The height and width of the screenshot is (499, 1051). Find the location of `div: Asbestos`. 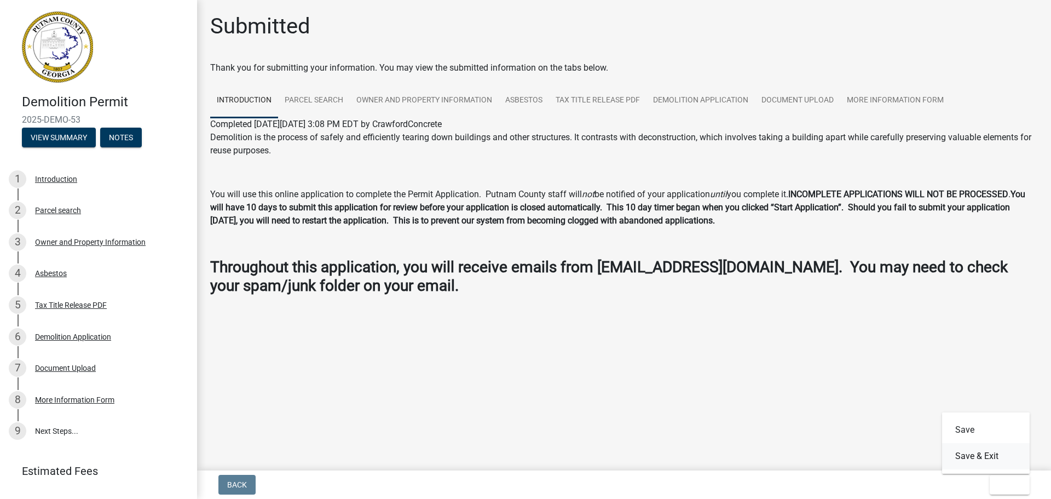

div: Asbestos is located at coordinates (51, 273).